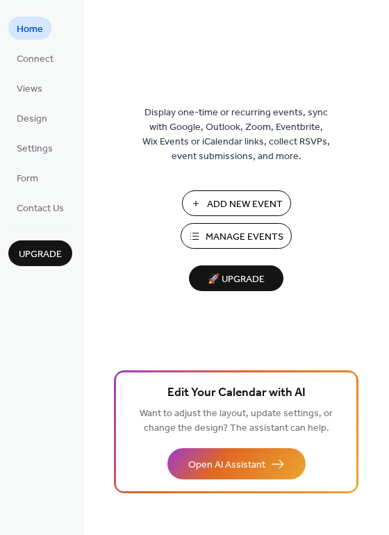 Image resolution: width=389 pixels, height=535 pixels. What do you see at coordinates (35, 58) in the screenshot?
I see `a: Connect` at bounding box center [35, 58].